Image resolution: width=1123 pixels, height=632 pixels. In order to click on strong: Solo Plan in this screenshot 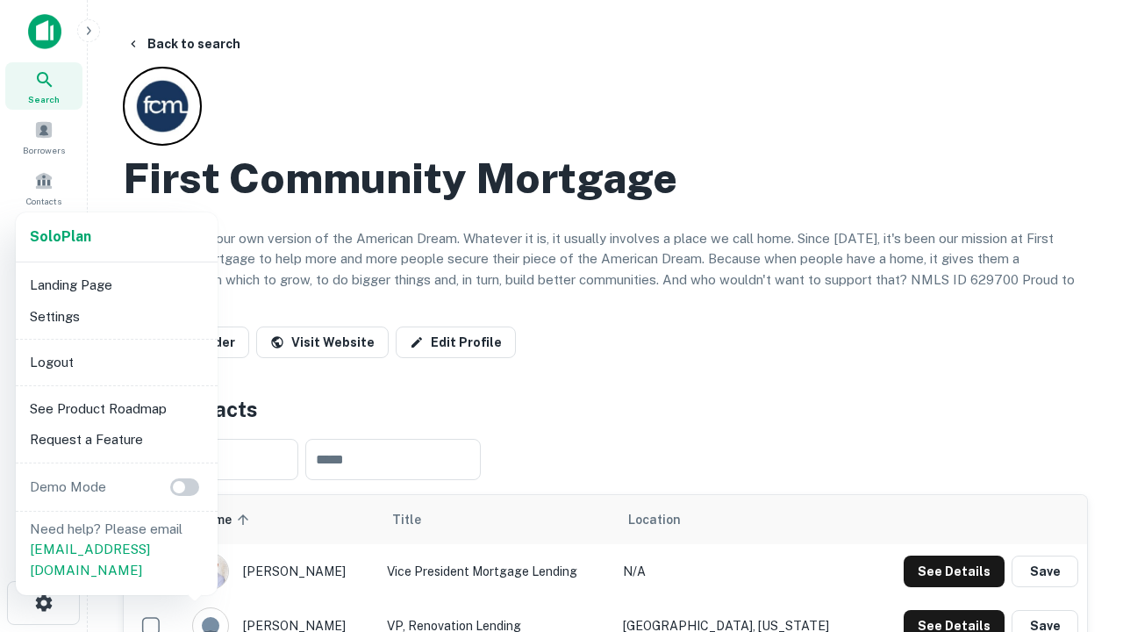, I will do `click(61, 236)`.